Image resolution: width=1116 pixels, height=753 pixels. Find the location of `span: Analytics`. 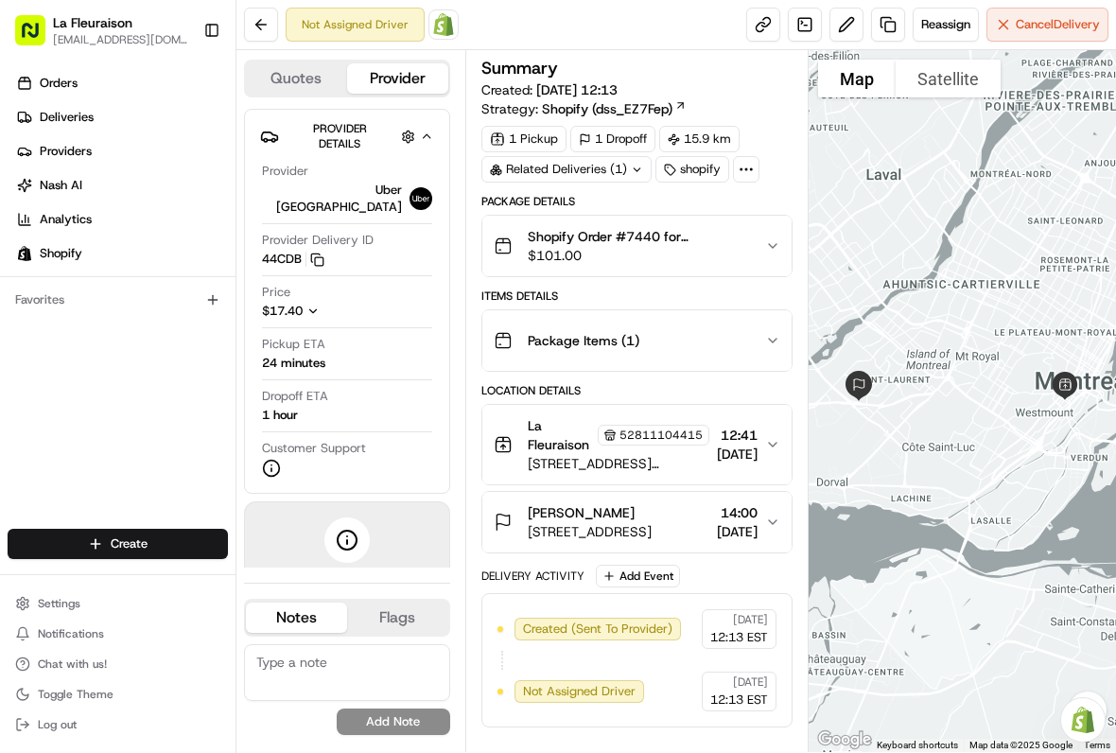

span: Analytics is located at coordinates (65, 219).